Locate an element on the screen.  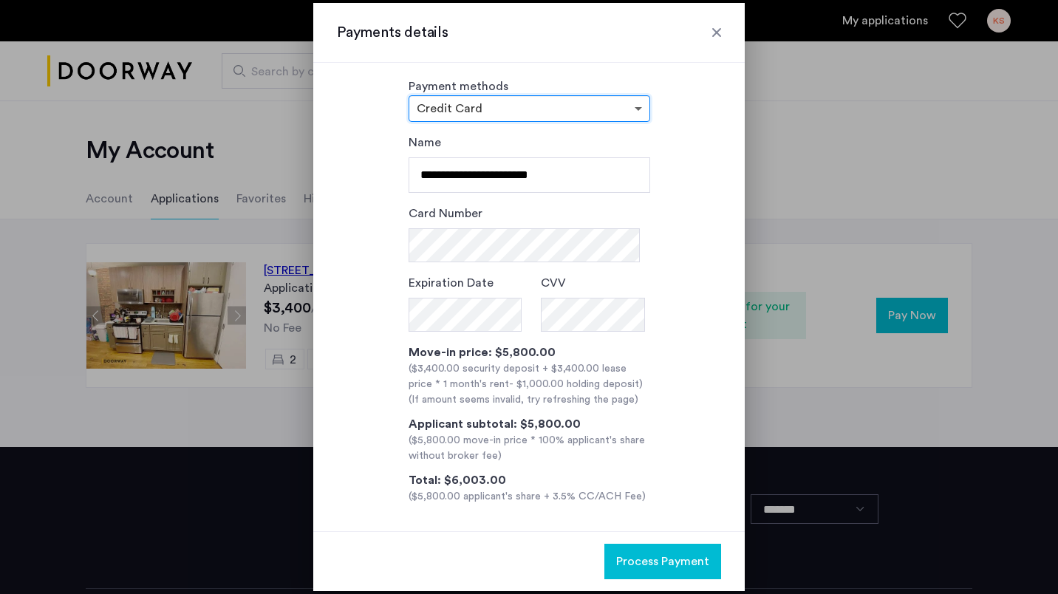
button: button is located at coordinates (663, 562).